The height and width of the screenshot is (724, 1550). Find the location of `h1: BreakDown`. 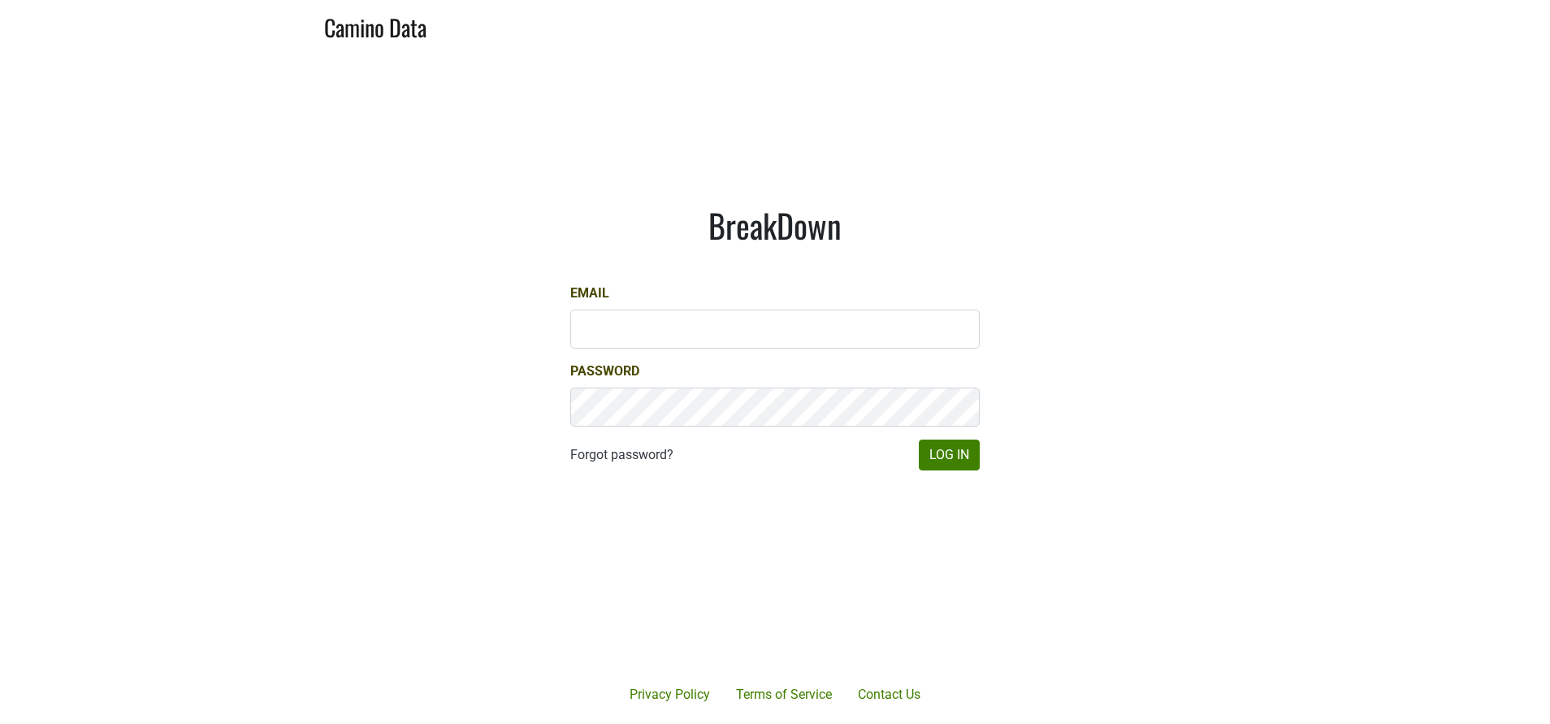

h1: BreakDown is located at coordinates (775, 225).